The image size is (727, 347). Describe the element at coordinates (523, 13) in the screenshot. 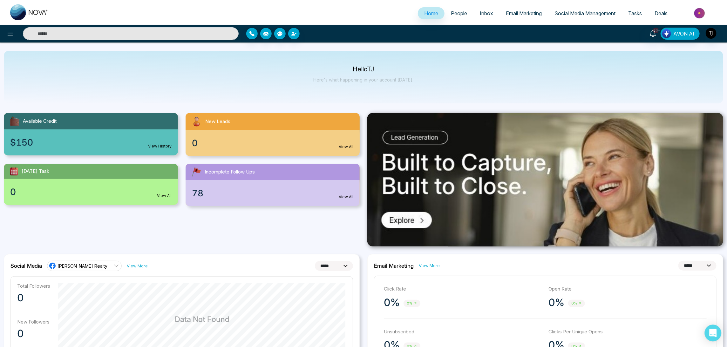

I see `a: Email Marketing` at that location.